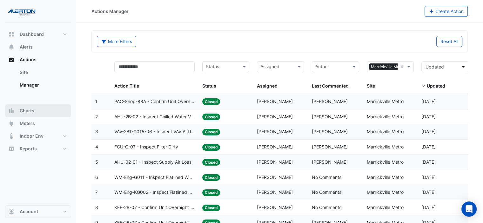  I want to click on app-icon: Indoor Env, so click(11, 136).